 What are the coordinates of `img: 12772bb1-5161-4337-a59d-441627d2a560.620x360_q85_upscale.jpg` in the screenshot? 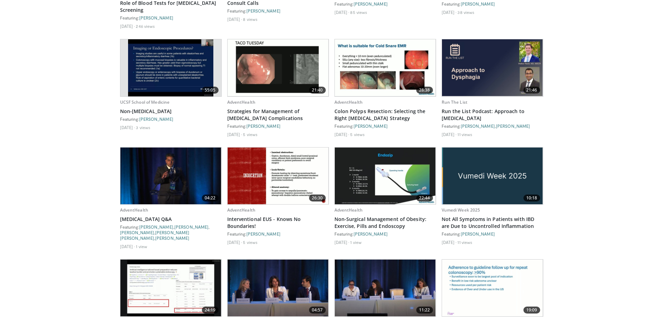 It's located at (385, 176).